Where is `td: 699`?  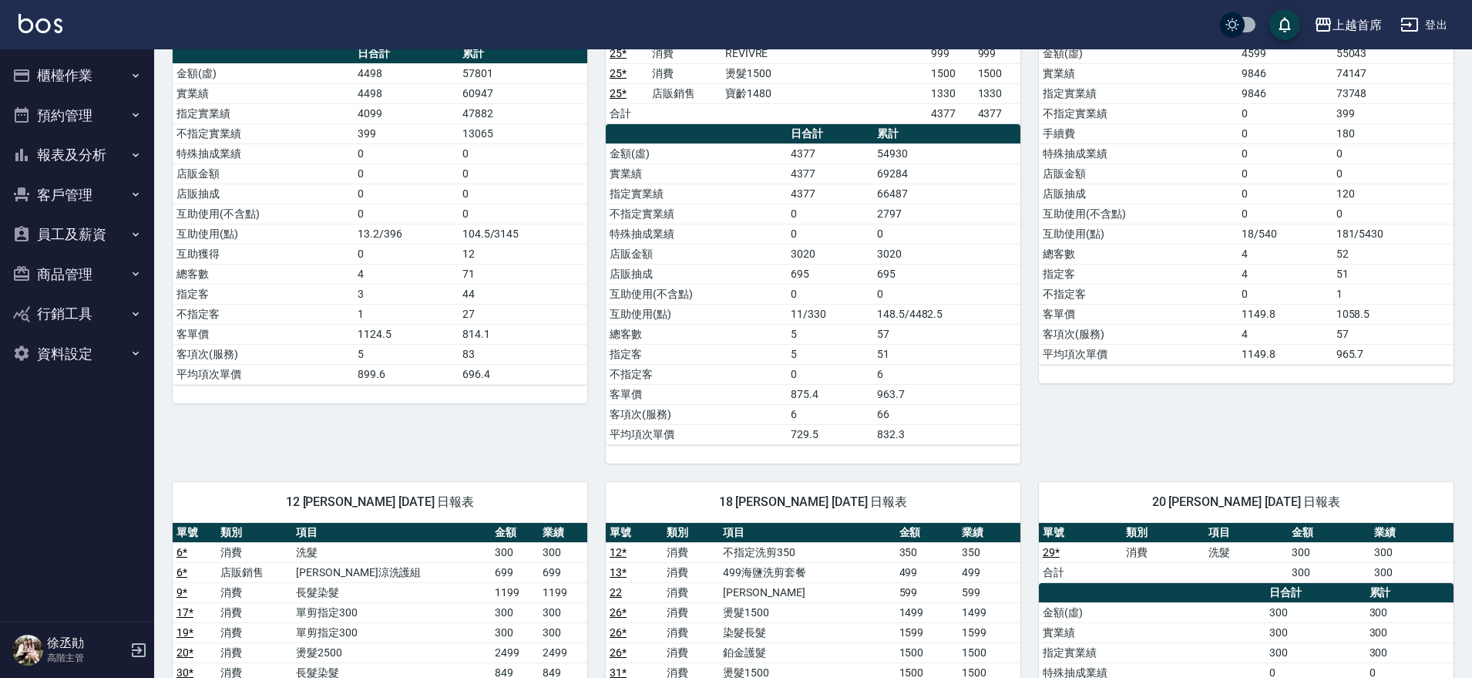
td: 699 is located at coordinates (515, 572).